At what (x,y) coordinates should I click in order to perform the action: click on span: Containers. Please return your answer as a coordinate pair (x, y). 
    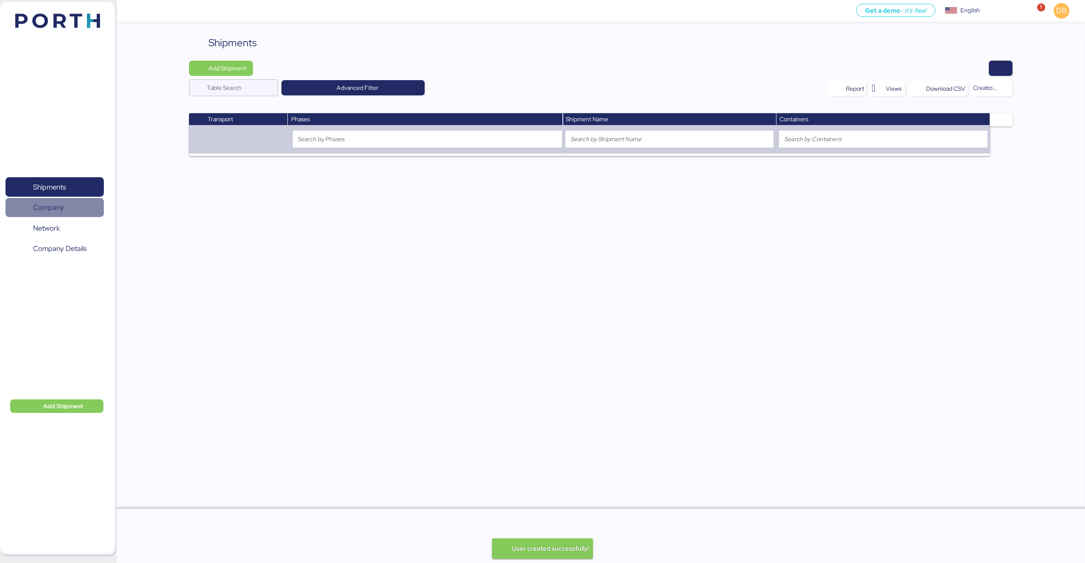
    Looking at the image, I should click on (794, 119).